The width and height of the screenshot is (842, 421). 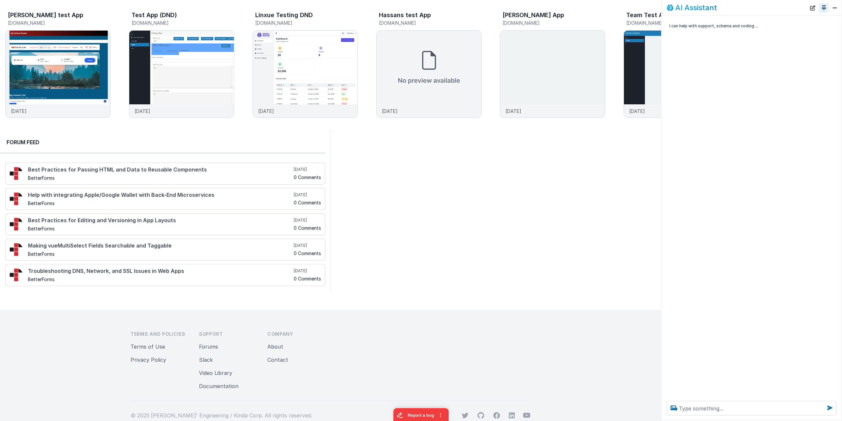 What do you see at coordinates (47, 7) in the screenshot?
I see `span: More options` at bounding box center [47, 7].